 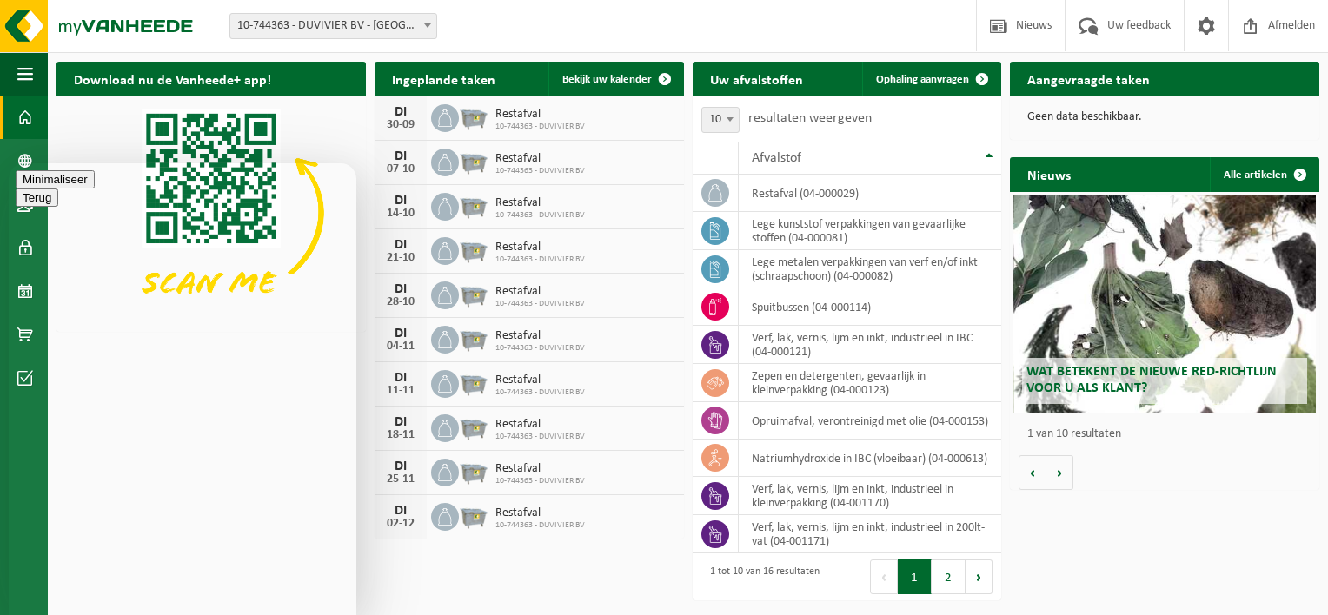 I want to click on span: Ophaling aanvragen, so click(x=922, y=79).